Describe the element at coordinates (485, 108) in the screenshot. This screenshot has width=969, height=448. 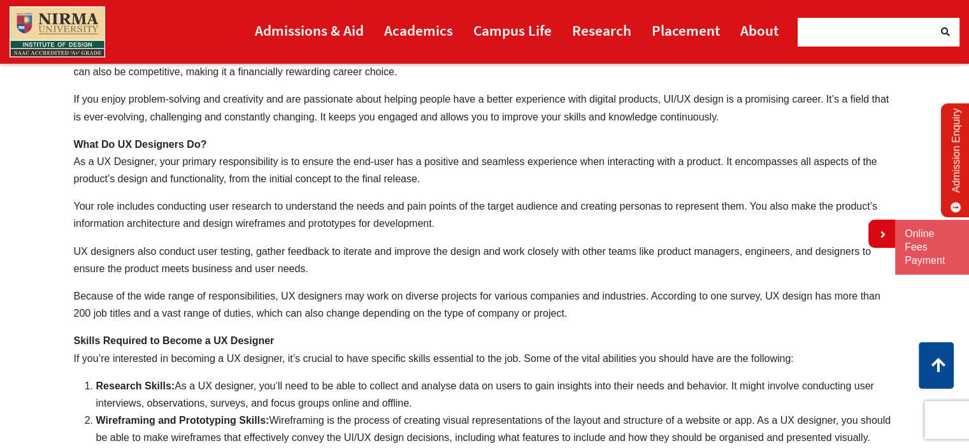
I see `p: If you enjoy problem-solving and creativity and are passionate about helping people have a better...` at that location.